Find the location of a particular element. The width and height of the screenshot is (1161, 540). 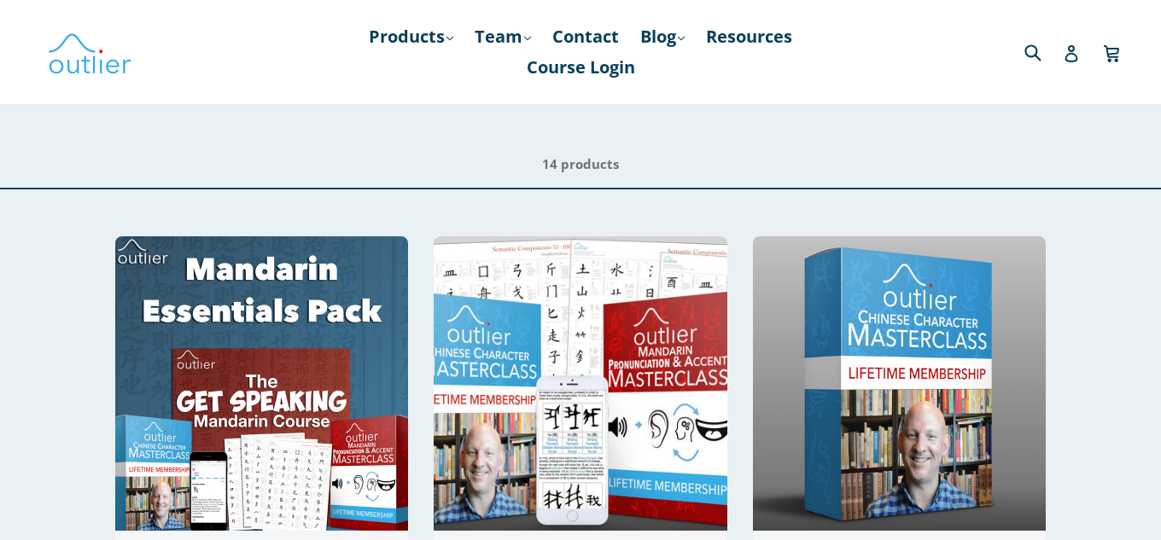

a: Resources is located at coordinates (749, 37).